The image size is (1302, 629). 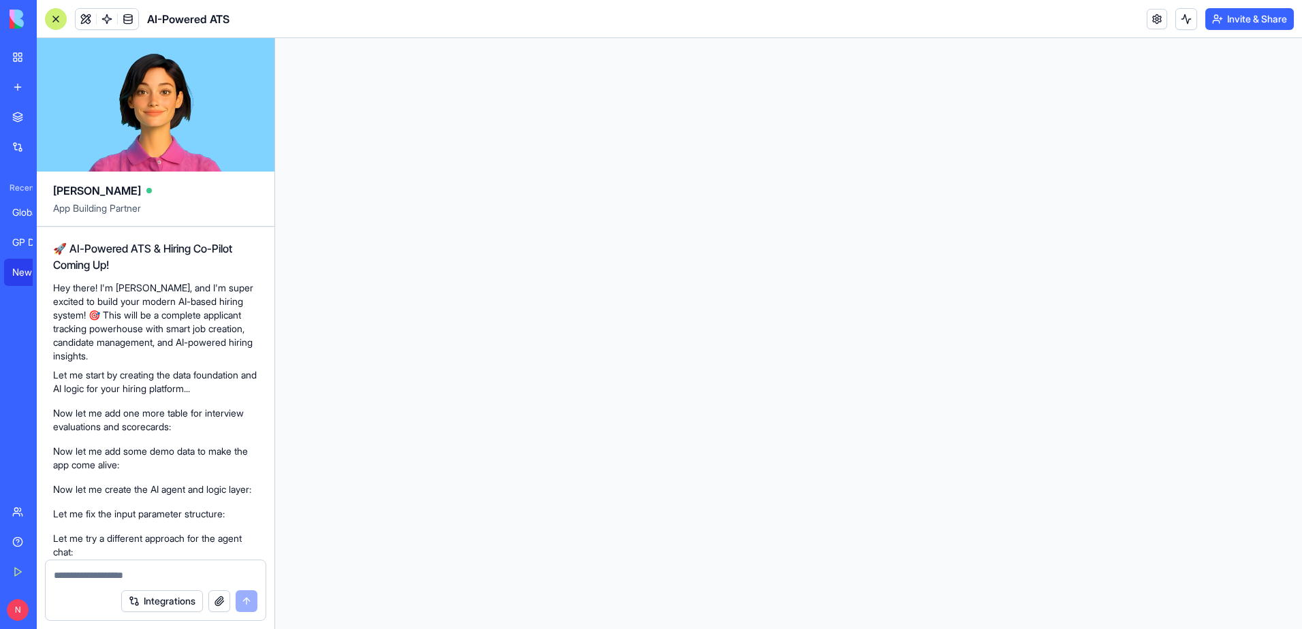 I want to click on div: Global Workforce Tracker, so click(x=31, y=212).